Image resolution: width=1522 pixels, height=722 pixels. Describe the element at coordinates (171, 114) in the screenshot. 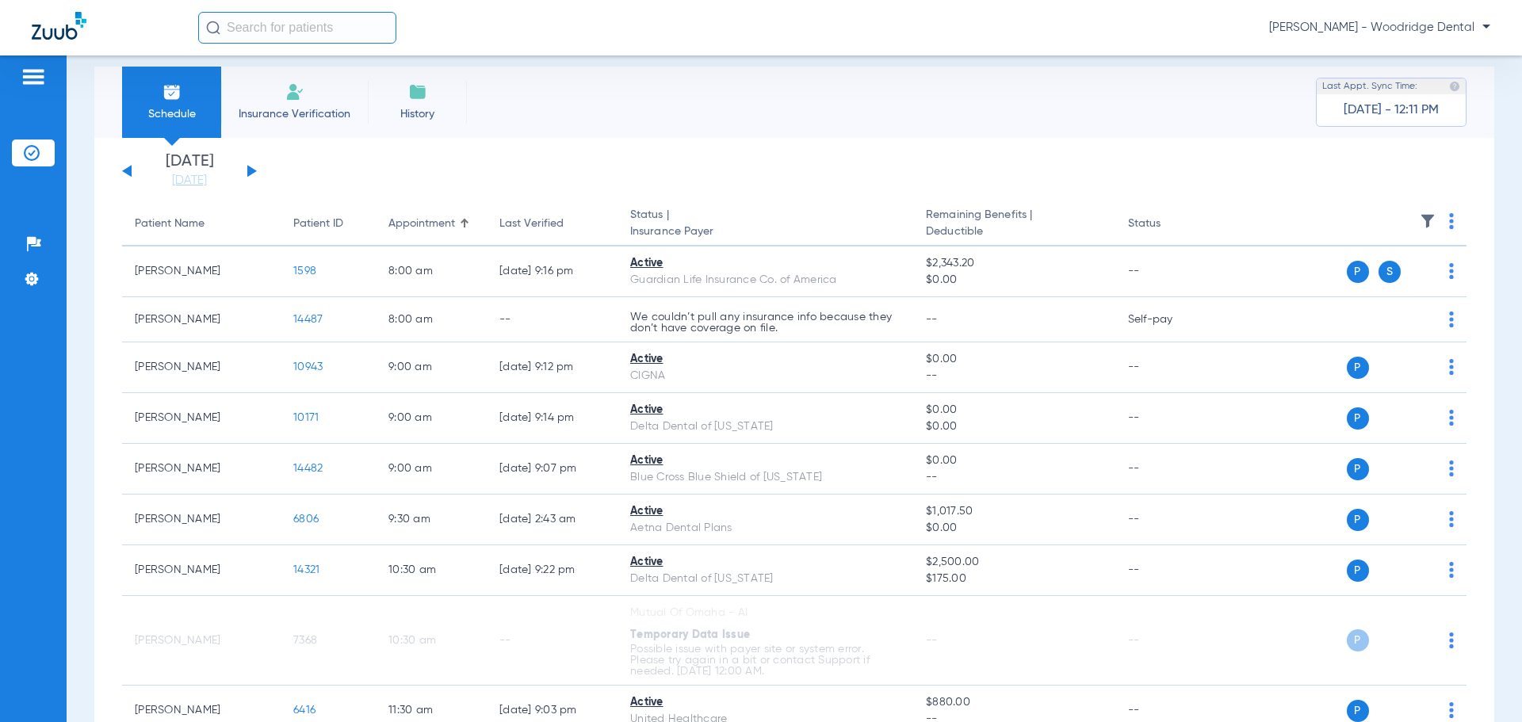

I see `span: Schedule` at that location.